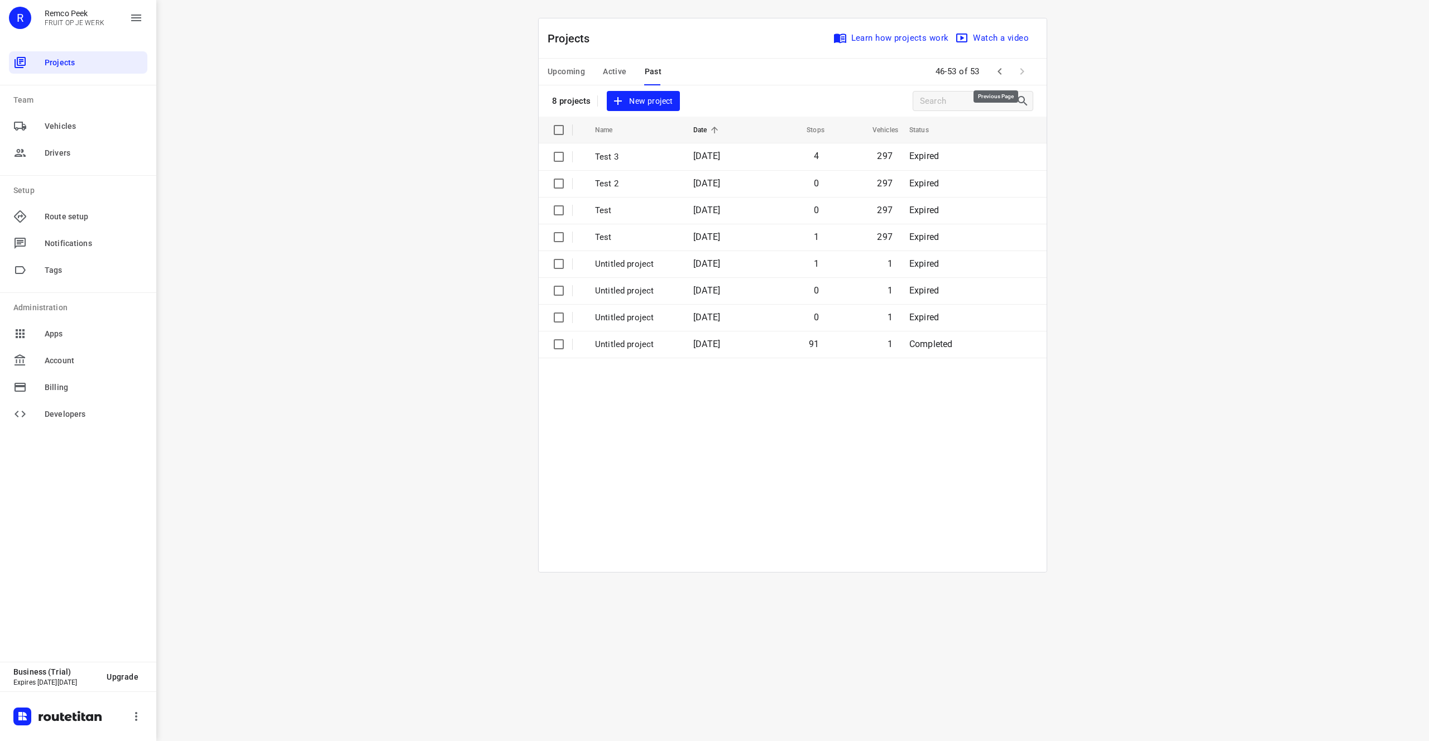 The height and width of the screenshot is (741, 1429). Describe the element at coordinates (926, 130) in the screenshot. I see `span: Status` at that location.